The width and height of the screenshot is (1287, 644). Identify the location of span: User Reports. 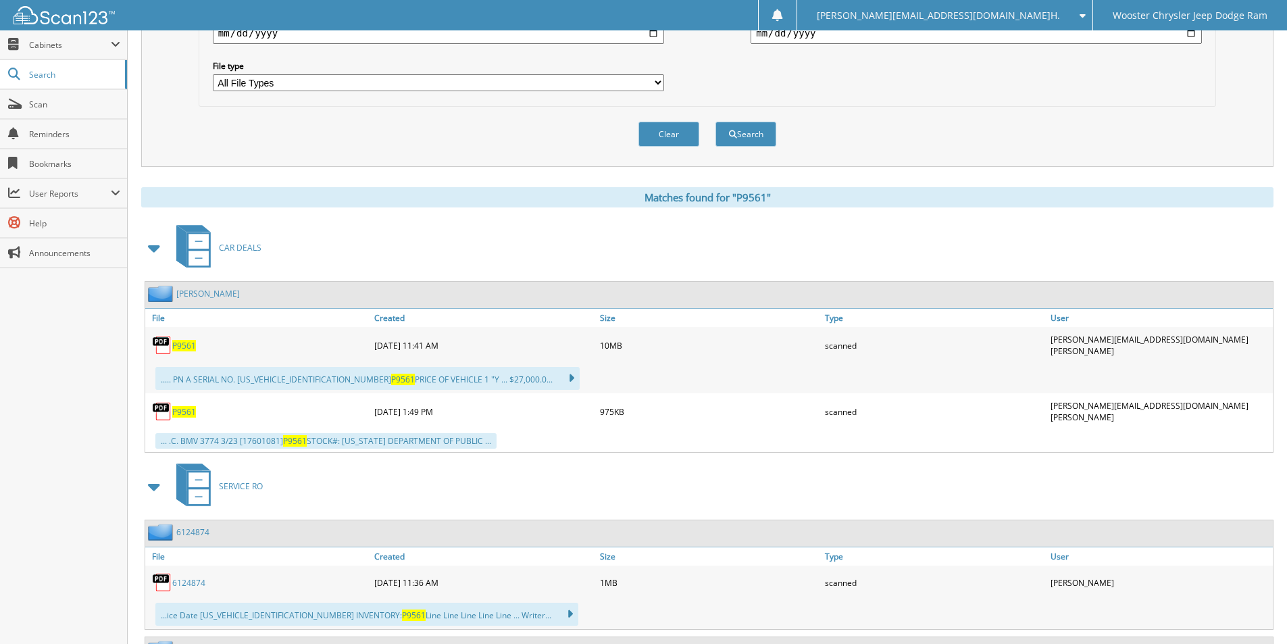
(70, 193).